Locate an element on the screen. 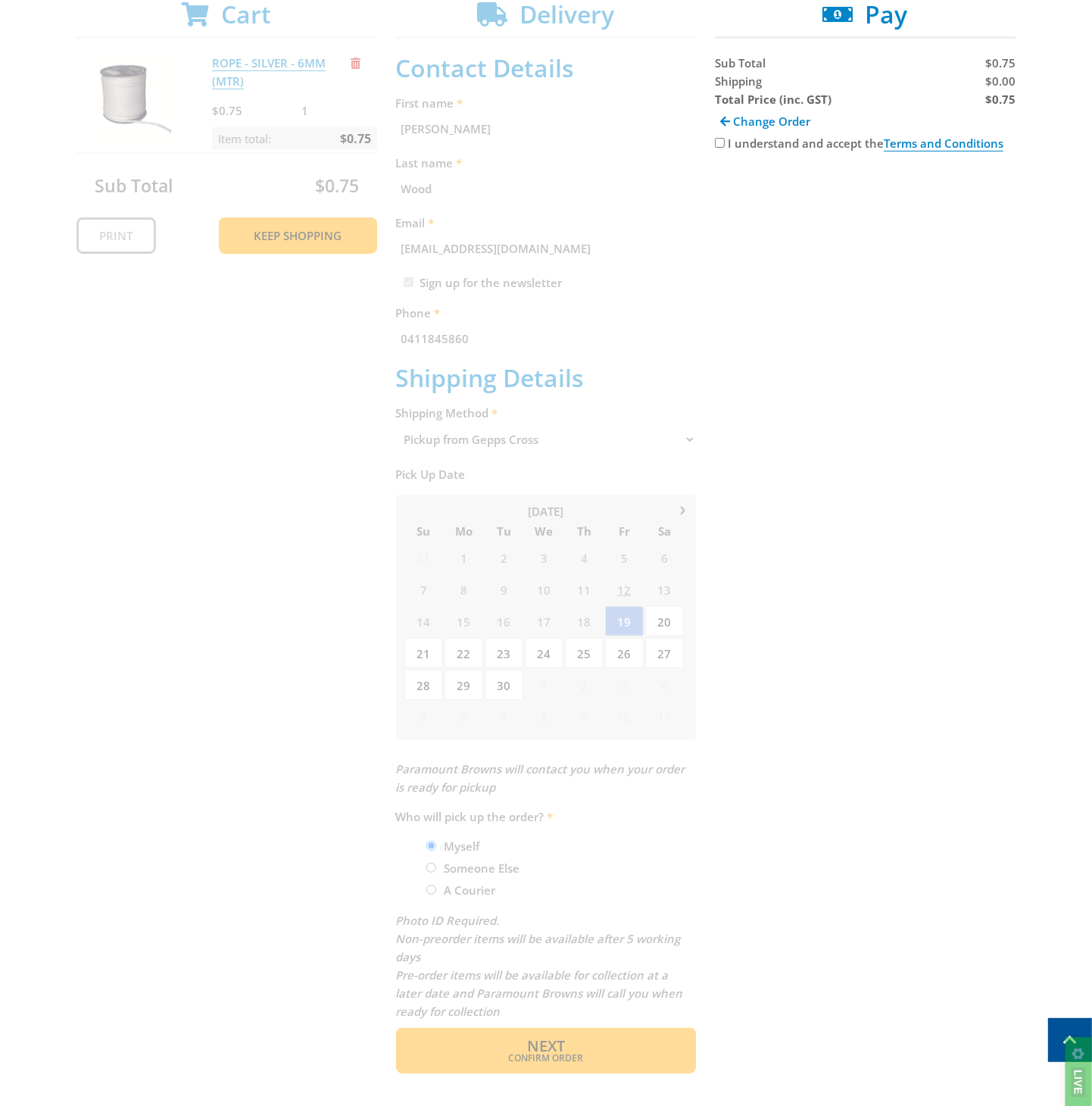 The width and height of the screenshot is (1092, 1106). section: Better navigator - Live page is located at coordinates (1078, 1071).